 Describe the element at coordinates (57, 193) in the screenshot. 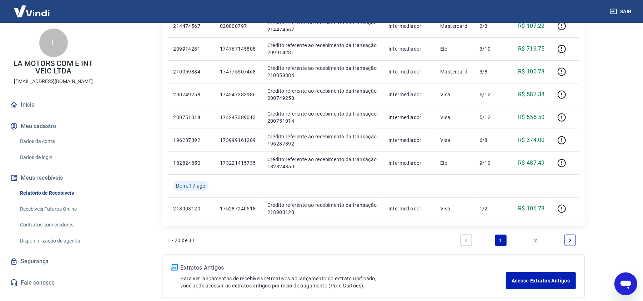

I see `a: Relatório de Recebíveis` at that location.